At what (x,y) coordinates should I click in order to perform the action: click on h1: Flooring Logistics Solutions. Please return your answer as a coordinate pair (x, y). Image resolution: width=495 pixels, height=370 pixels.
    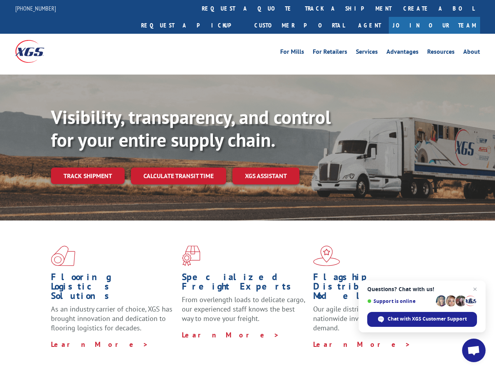
    Looking at the image, I should click on (113, 288).